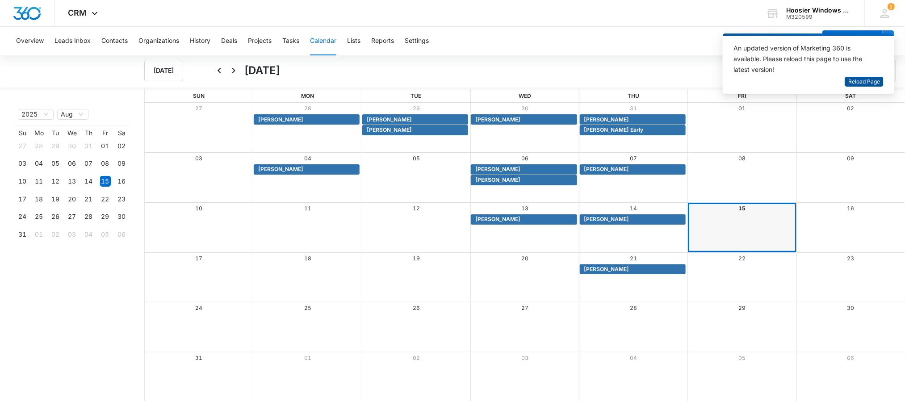 The height and width of the screenshot is (401, 905). Describe the element at coordinates (105, 217) in the screenshot. I see `td: 2025-08-29` at that location.